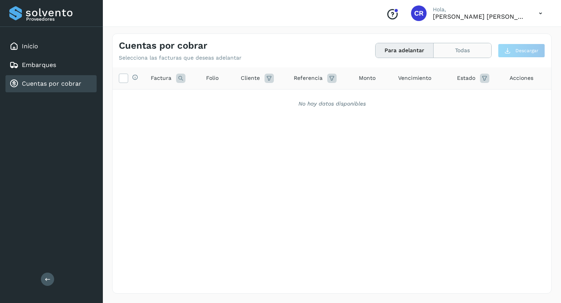 The image size is (561, 303). What do you see at coordinates (212, 78) in the screenshot?
I see `span: Folio` at bounding box center [212, 78].